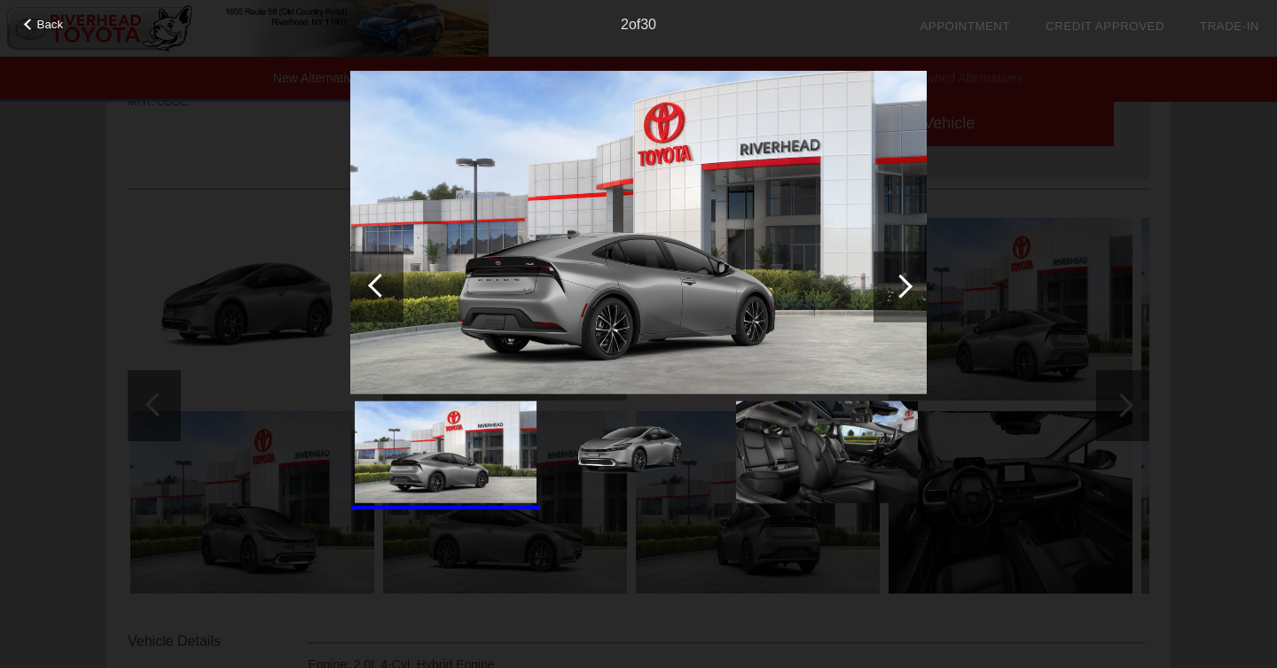 The height and width of the screenshot is (668, 1277). I want to click on span: 30, so click(648, 24).